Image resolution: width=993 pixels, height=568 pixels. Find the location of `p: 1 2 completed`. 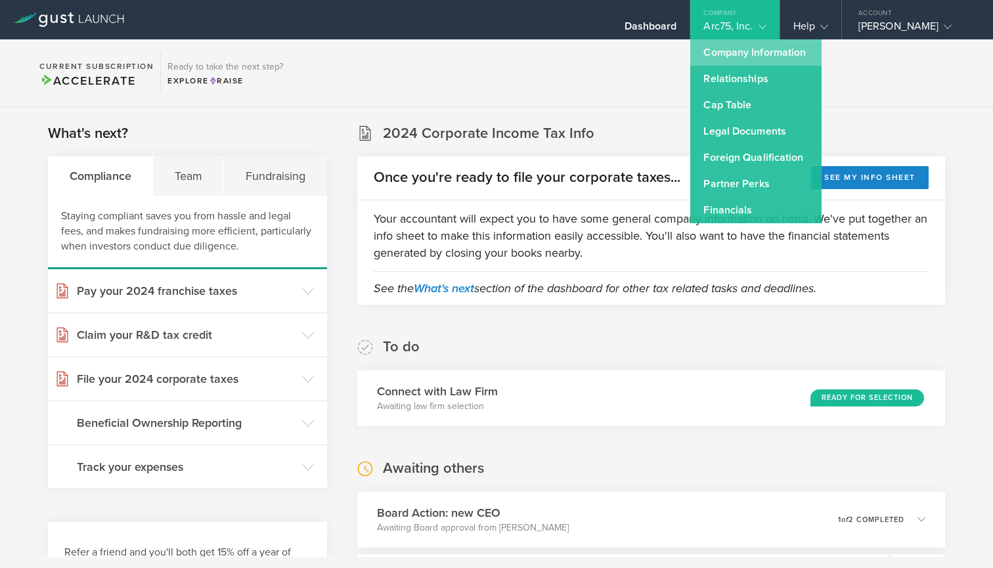

p: 1 2 completed is located at coordinates (871, 519).